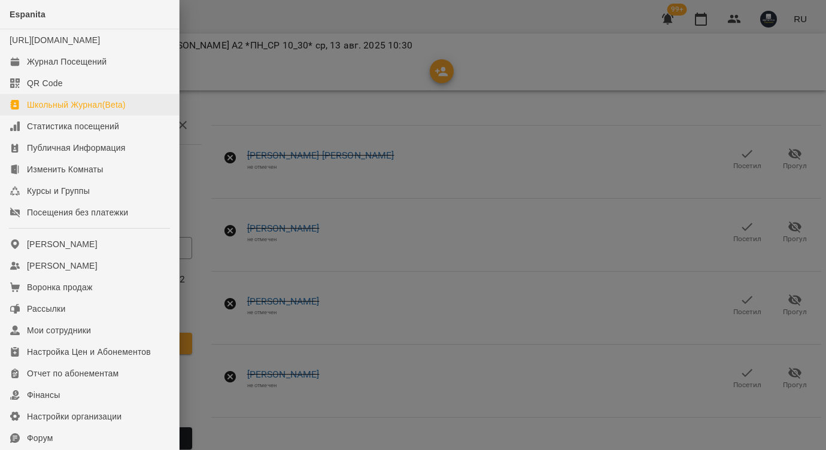 This screenshot has height=450, width=826. What do you see at coordinates (58, 191) in the screenshot?
I see `div: Курсы и Группы` at bounding box center [58, 191].